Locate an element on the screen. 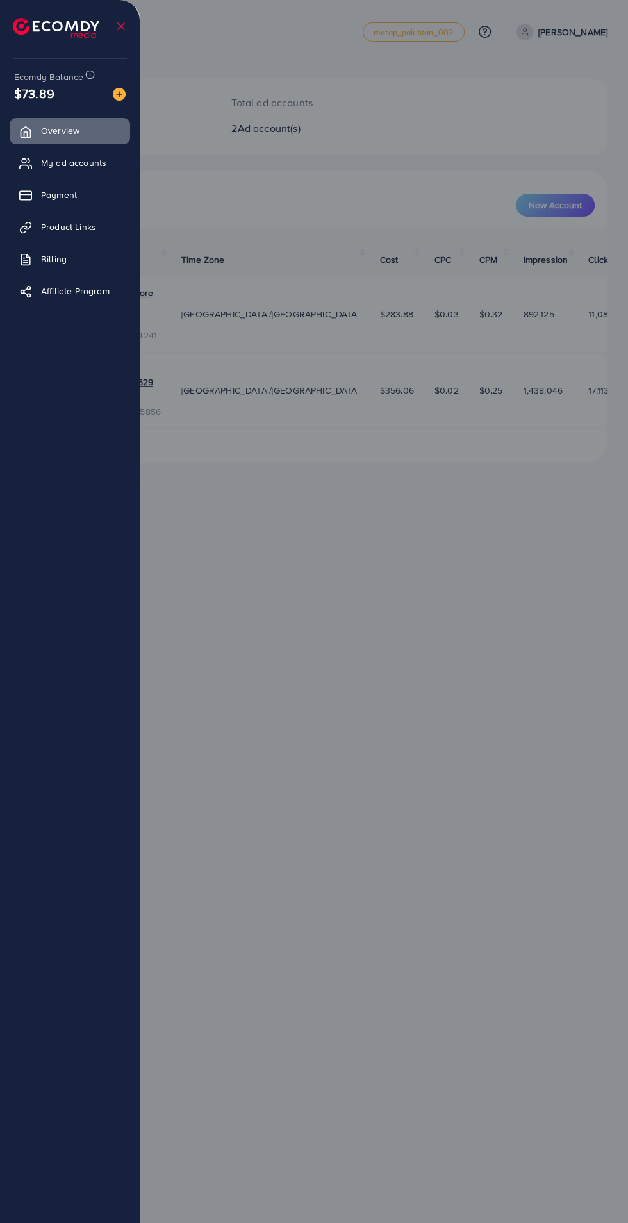 This screenshot has width=628, height=1223. span: Affiliate Program is located at coordinates (75, 291).